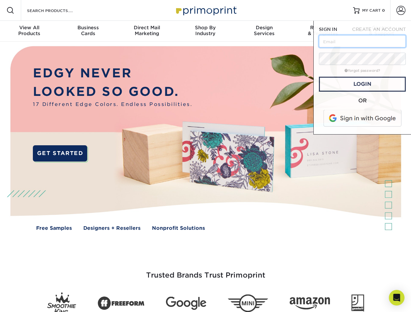 This screenshot has width=411, height=312. I want to click on a: Free Samples, so click(54, 228).